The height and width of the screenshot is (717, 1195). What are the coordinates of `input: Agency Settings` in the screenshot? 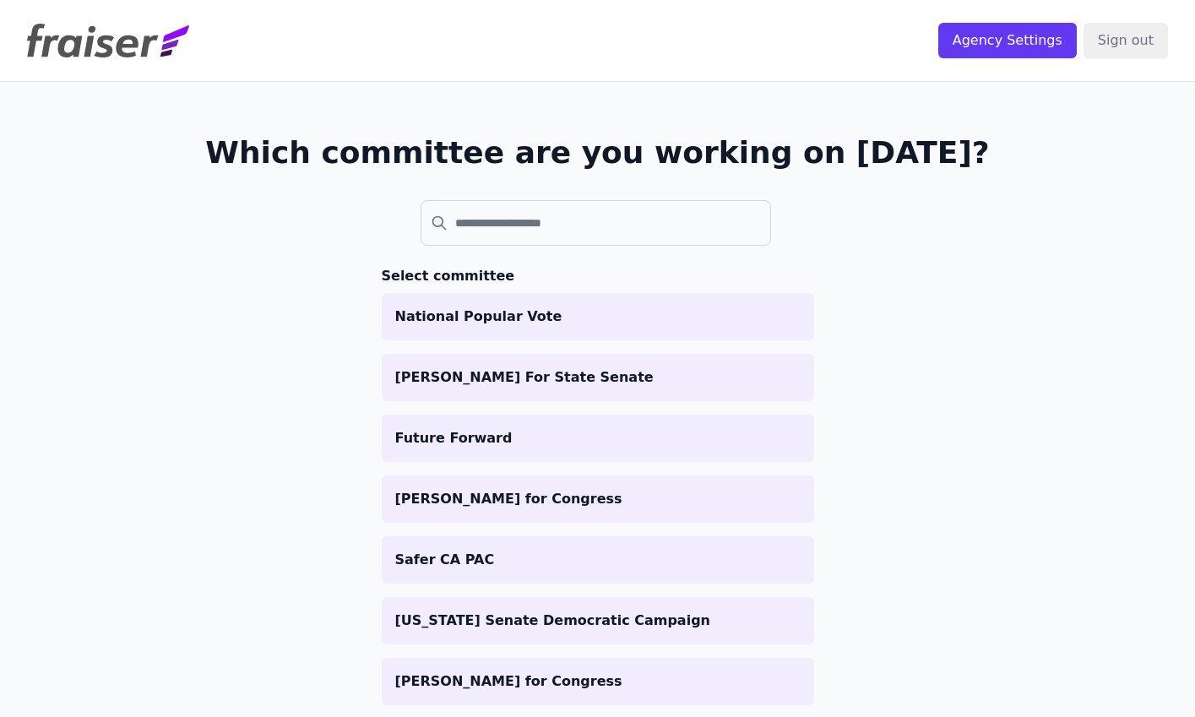 It's located at (1007, 41).